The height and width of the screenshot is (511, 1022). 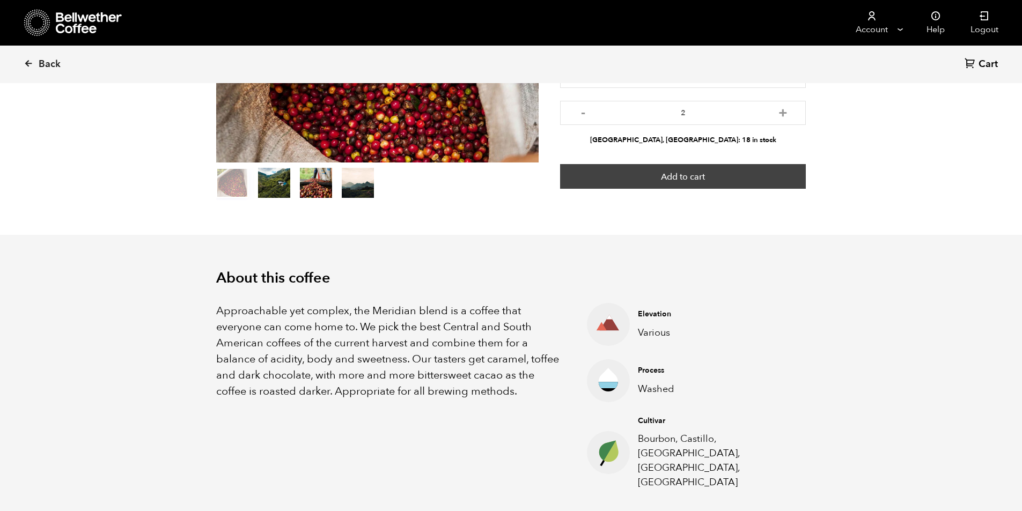 What do you see at coordinates (714, 371) in the screenshot?
I see `h4: Process` at bounding box center [714, 371].